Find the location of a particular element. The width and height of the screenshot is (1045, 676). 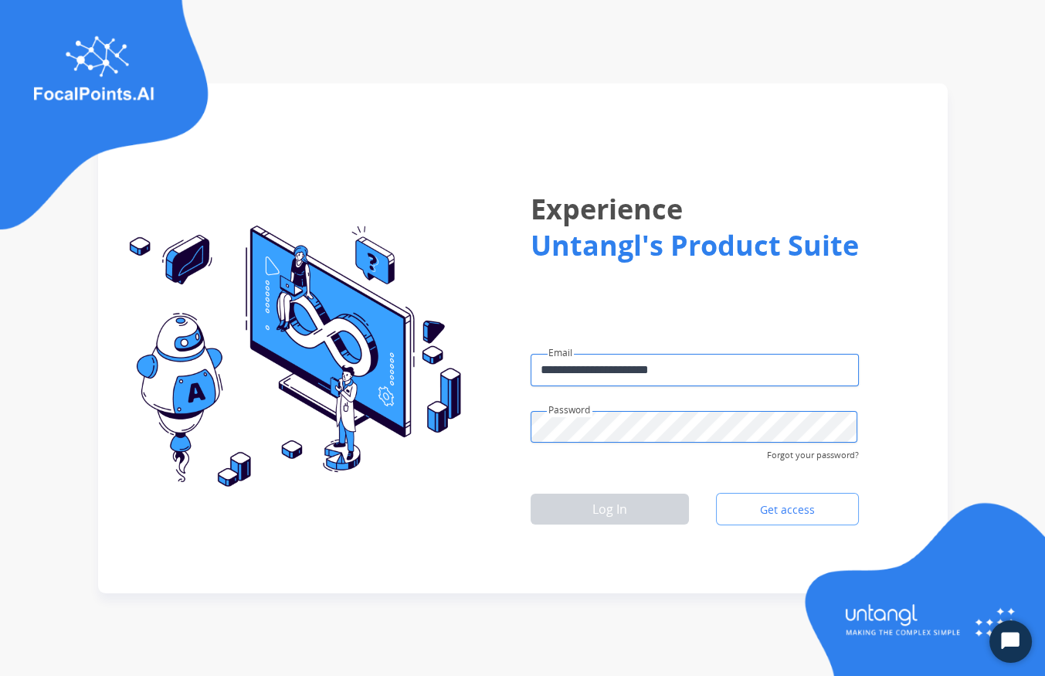

h1: Untangl's Product Suite is located at coordinates (694, 246).